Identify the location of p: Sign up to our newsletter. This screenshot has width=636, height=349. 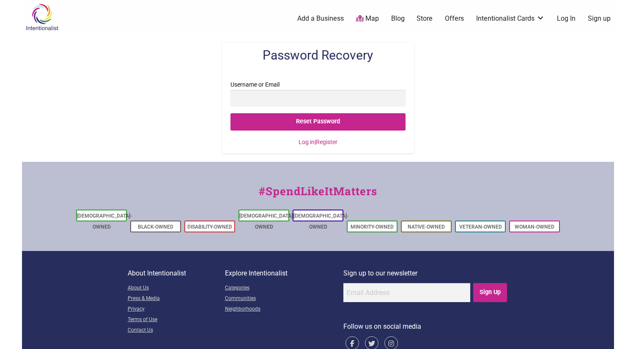
(426, 273).